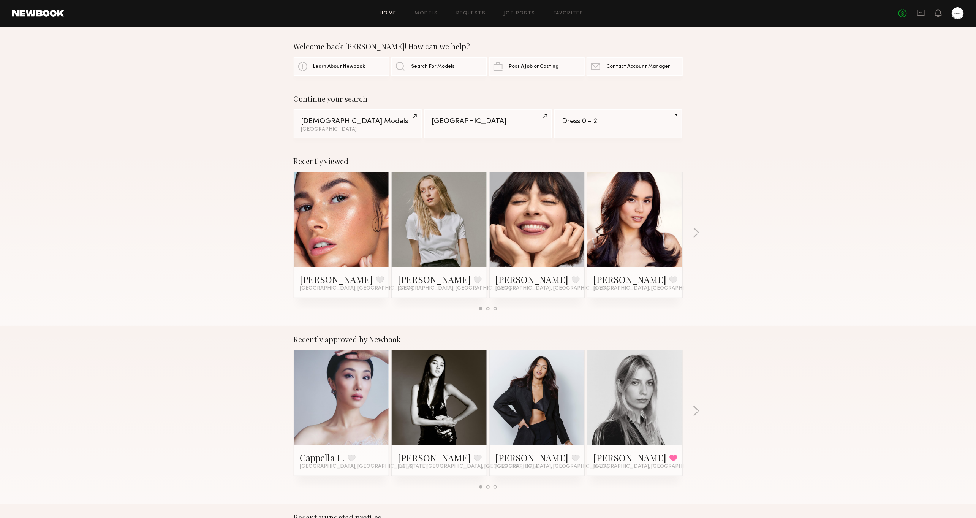 Image resolution: width=976 pixels, height=518 pixels. Describe the element at coordinates (568, 13) in the screenshot. I see `a: Favorites` at that location.